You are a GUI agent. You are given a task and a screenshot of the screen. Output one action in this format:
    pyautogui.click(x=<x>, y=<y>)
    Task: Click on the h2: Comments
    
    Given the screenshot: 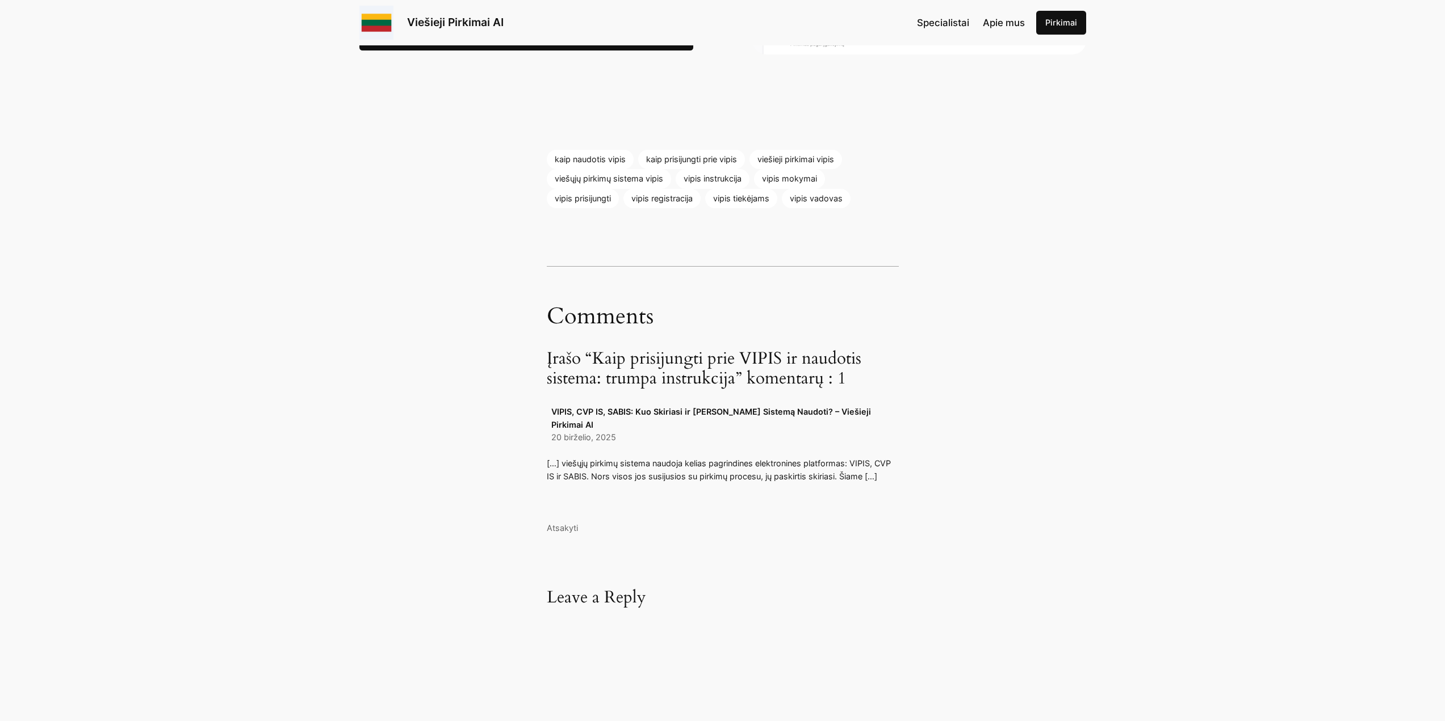 What is the action you would take?
    pyautogui.click(x=723, y=317)
    